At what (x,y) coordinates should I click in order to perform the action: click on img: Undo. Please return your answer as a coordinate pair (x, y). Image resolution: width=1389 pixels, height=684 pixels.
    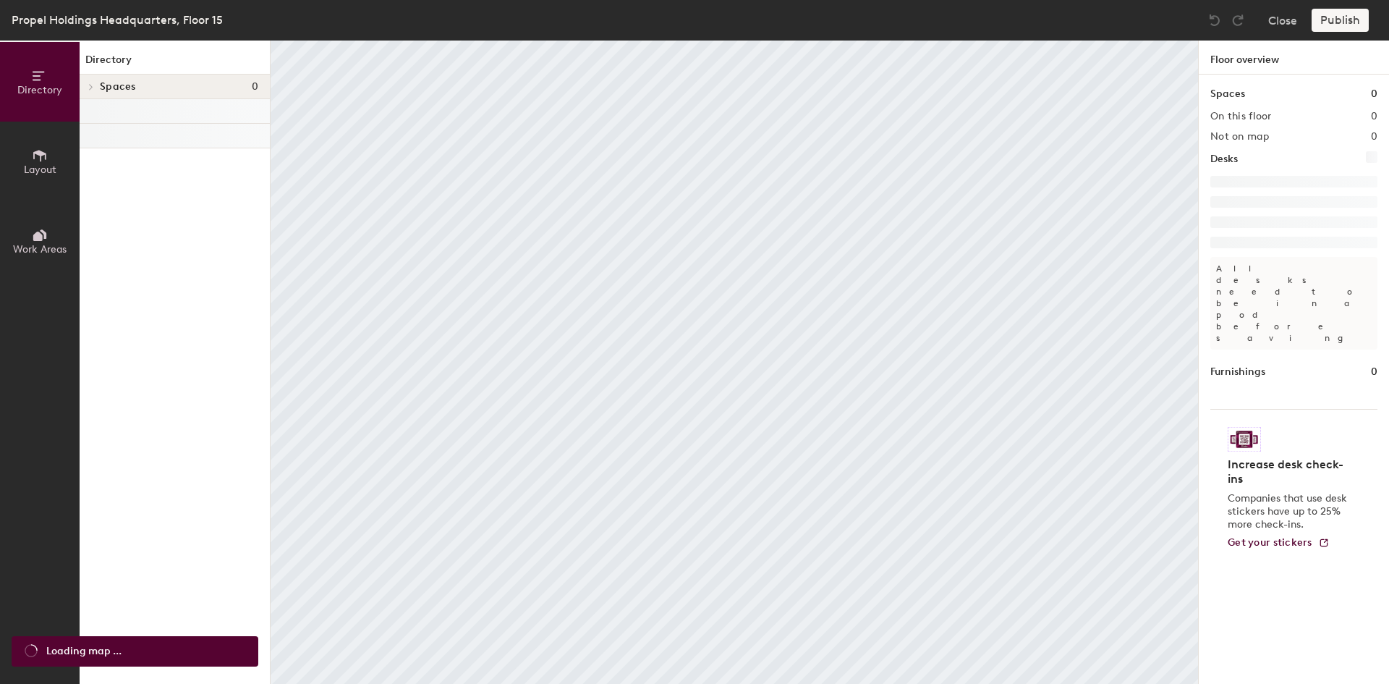
    Looking at the image, I should click on (1215, 20).